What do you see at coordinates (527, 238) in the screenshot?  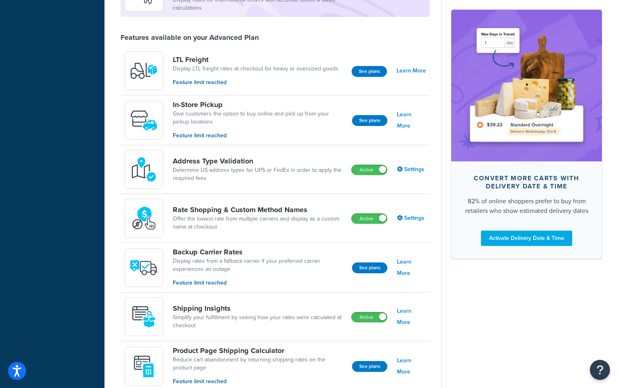 I see `a: Activate Delivery Date & Time` at bounding box center [527, 238].